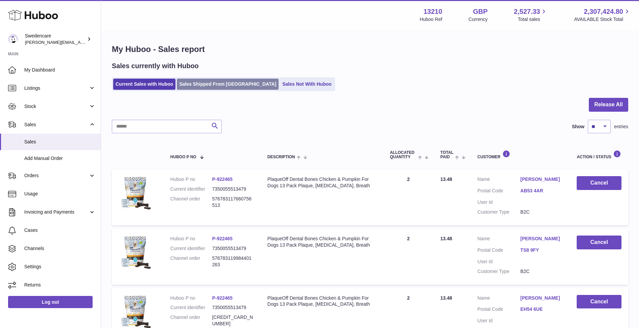 The image size is (639, 328). What do you see at coordinates (621, 126) in the screenshot?
I see `span: entries` at bounding box center [621, 126].